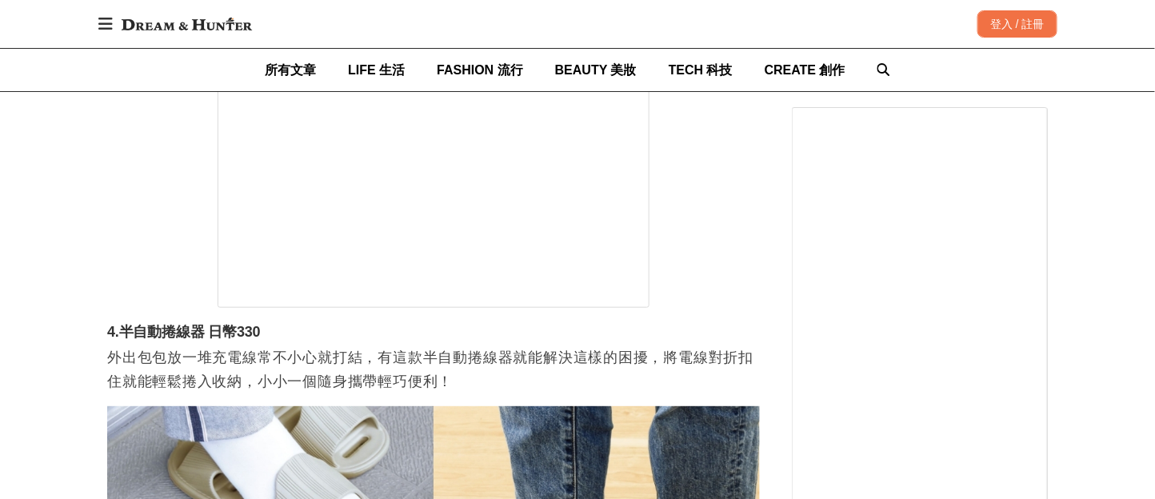 This screenshot has width=1155, height=499. Describe the element at coordinates (804, 70) in the screenshot. I see `a: CREATE 創作` at that location.